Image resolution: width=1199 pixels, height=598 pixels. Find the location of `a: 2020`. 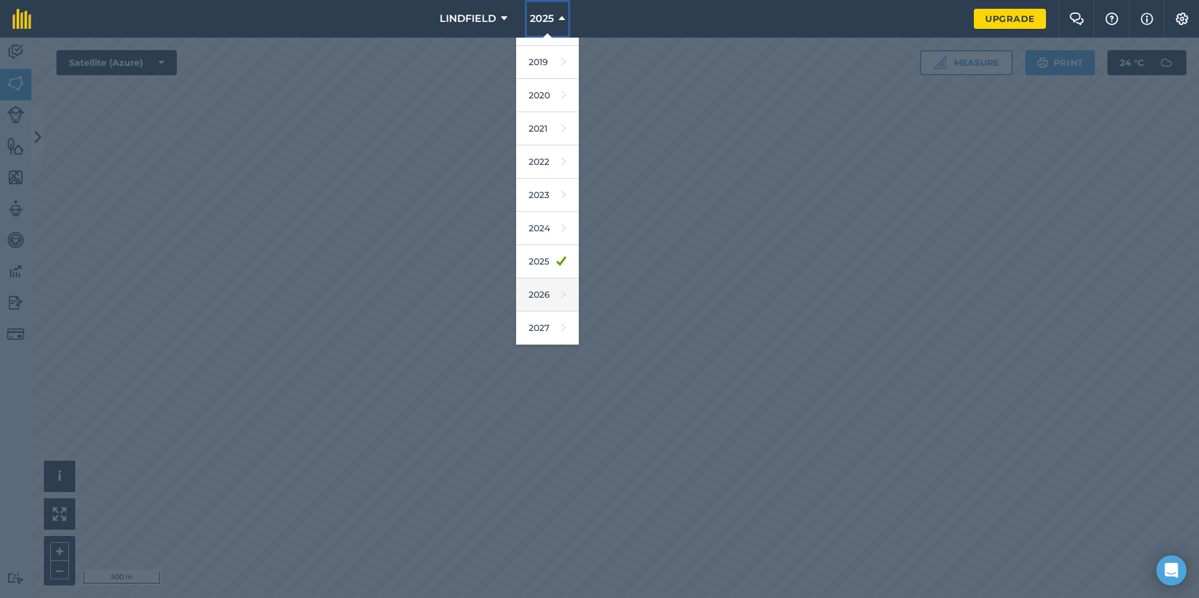

a: 2020 is located at coordinates (548, 95).